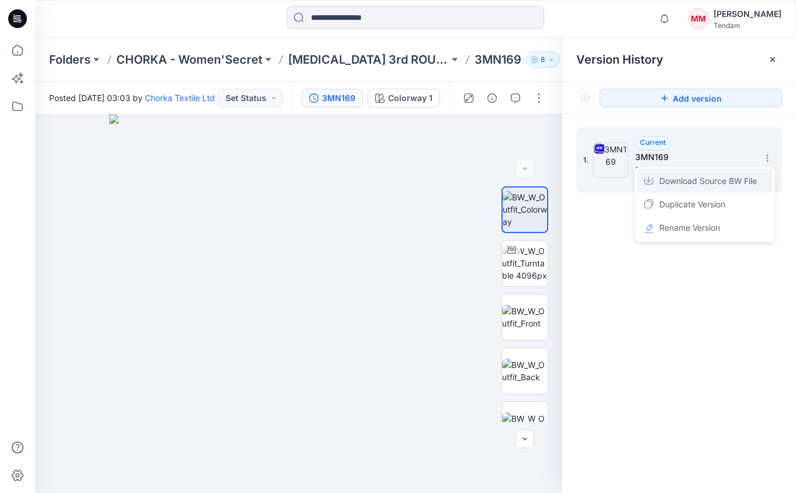 The image size is (796, 493). Describe the element at coordinates (189, 60) in the screenshot. I see `a: CHORKA - Women'Secret` at that location.